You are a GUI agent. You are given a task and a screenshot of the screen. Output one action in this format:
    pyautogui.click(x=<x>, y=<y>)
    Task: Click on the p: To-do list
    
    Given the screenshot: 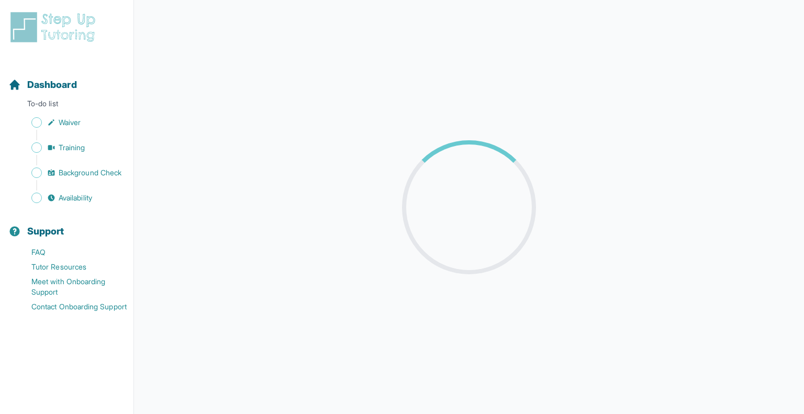 What is the action you would take?
    pyautogui.click(x=67, y=106)
    